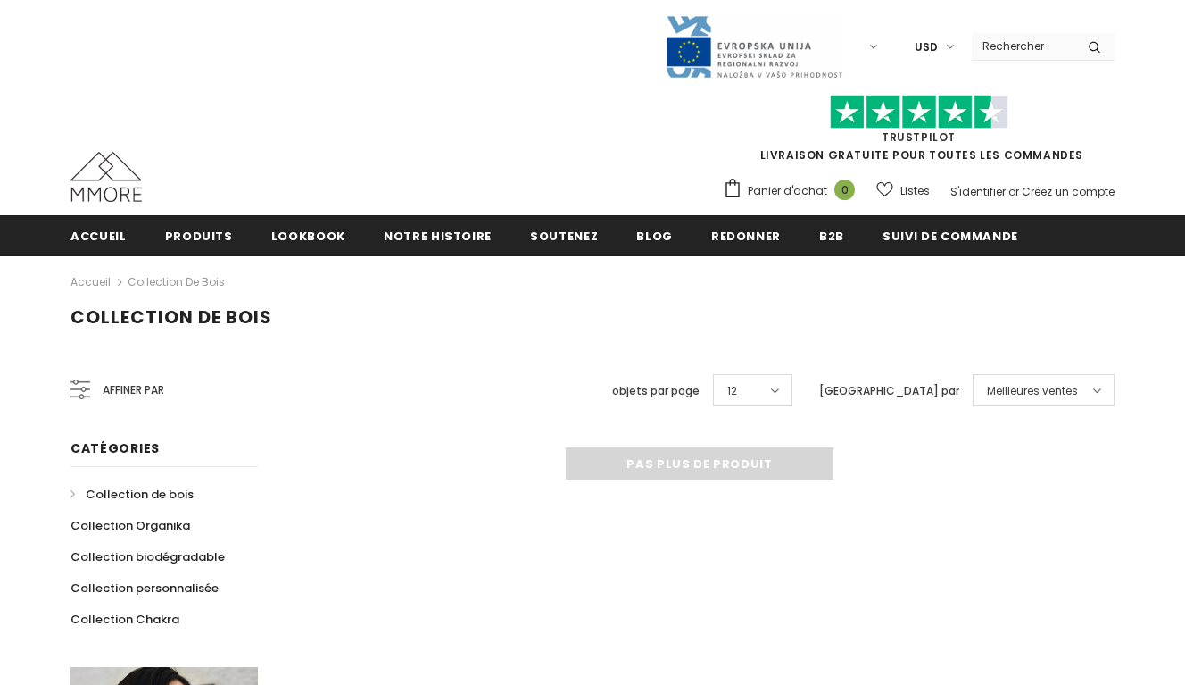 The height and width of the screenshot is (685, 1185). Describe the element at coordinates (147, 556) in the screenshot. I see `a: Collection biodégradable` at that location.